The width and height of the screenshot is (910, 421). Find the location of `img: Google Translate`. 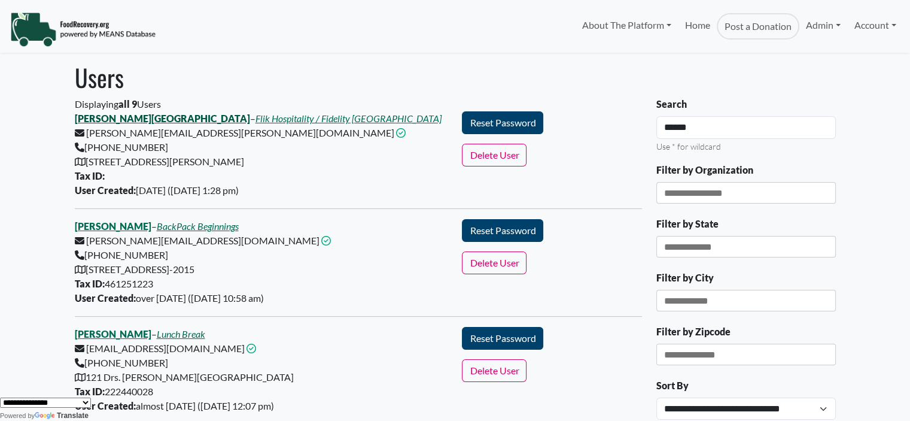

img: Google Translate is located at coordinates (45, 416).